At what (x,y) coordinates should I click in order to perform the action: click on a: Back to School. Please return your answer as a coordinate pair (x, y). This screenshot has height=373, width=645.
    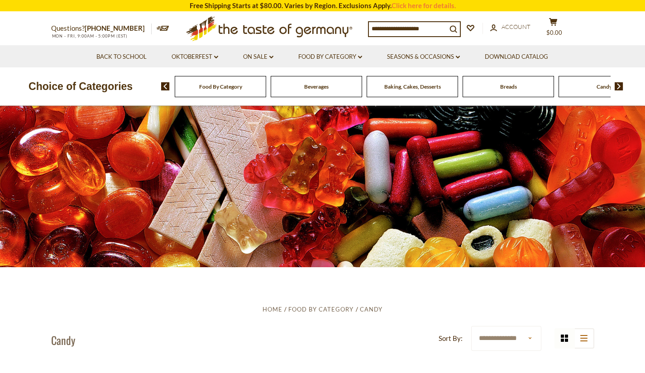
    Looking at the image, I should click on (121, 57).